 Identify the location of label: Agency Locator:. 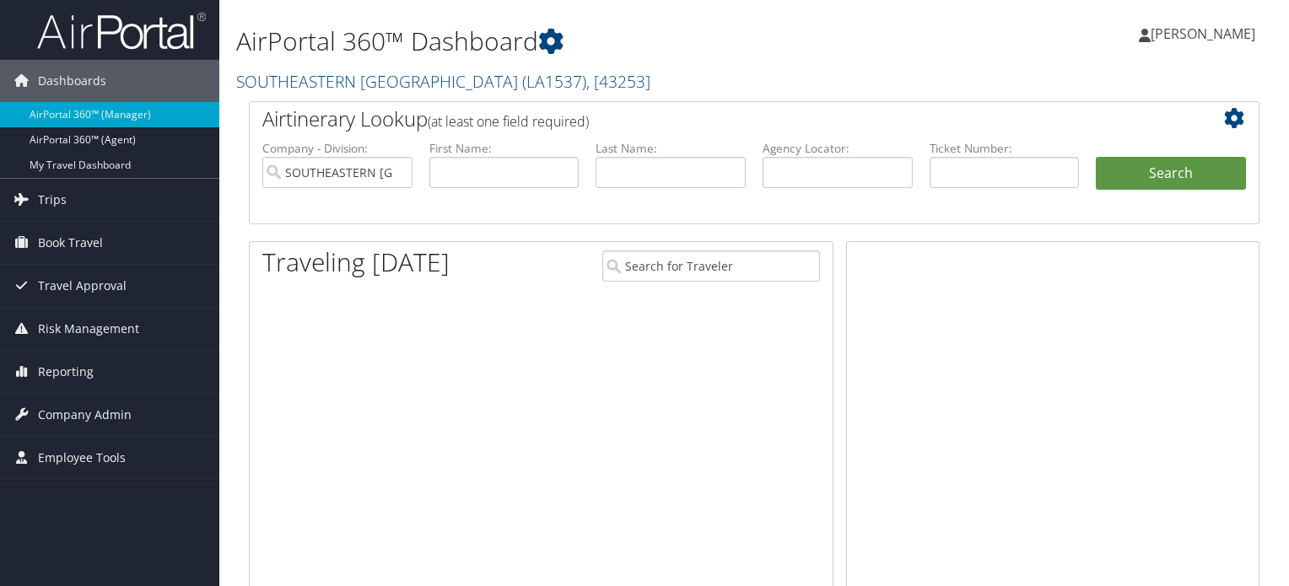
(838, 148).